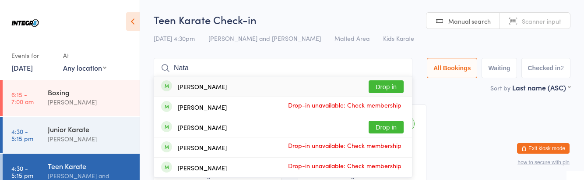  What do you see at coordinates (542, 21) in the screenshot?
I see `span: Scanner input` at bounding box center [542, 21].